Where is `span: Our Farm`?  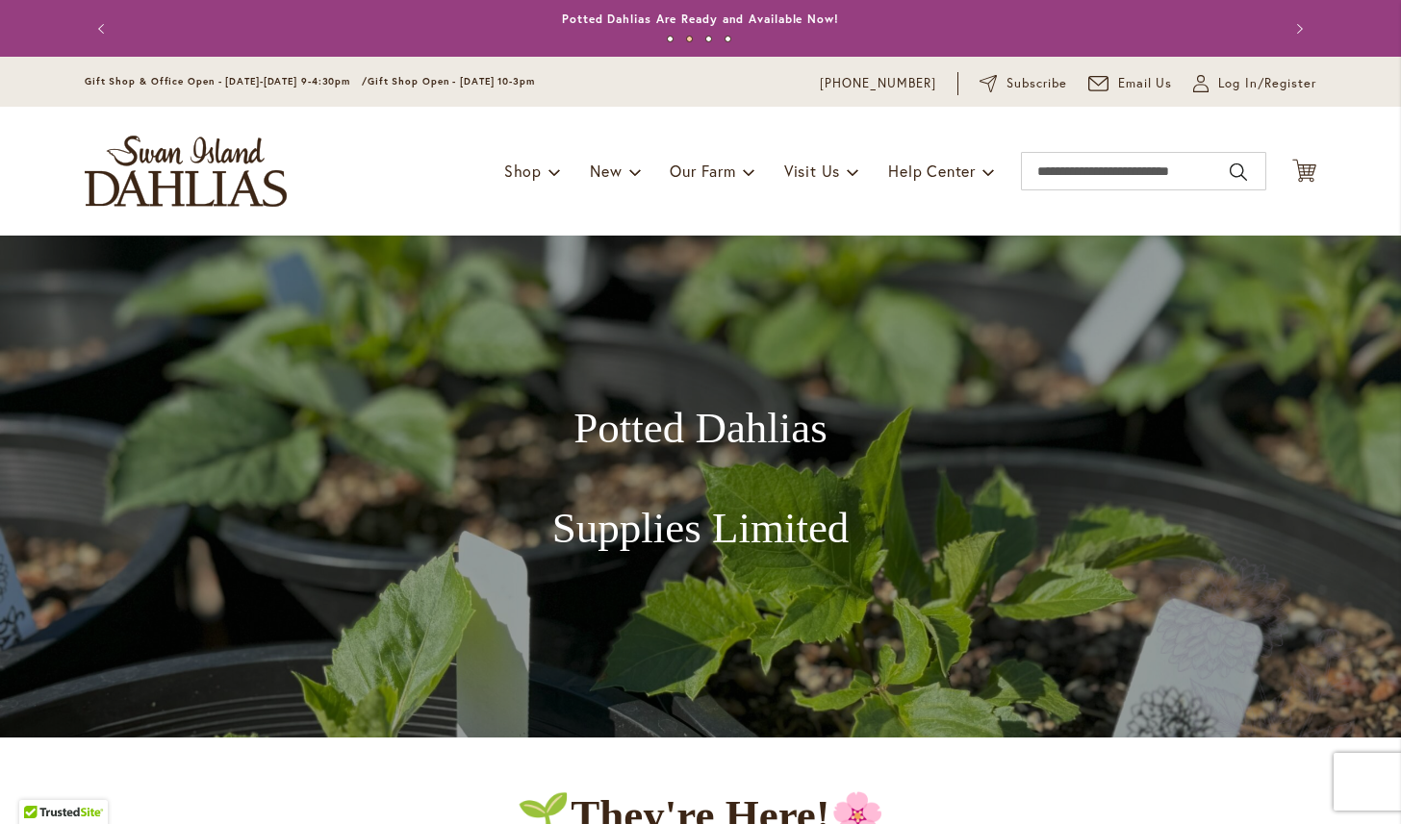
span: Our Farm is located at coordinates (702, 170).